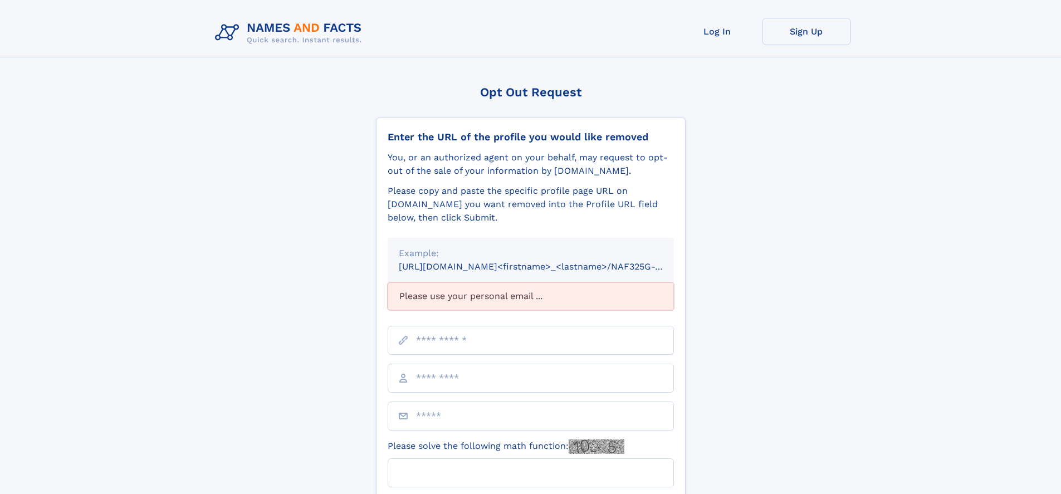 This screenshot has height=494, width=1061. I want to click on img: Logo Names and Facts, so click(291, 33).